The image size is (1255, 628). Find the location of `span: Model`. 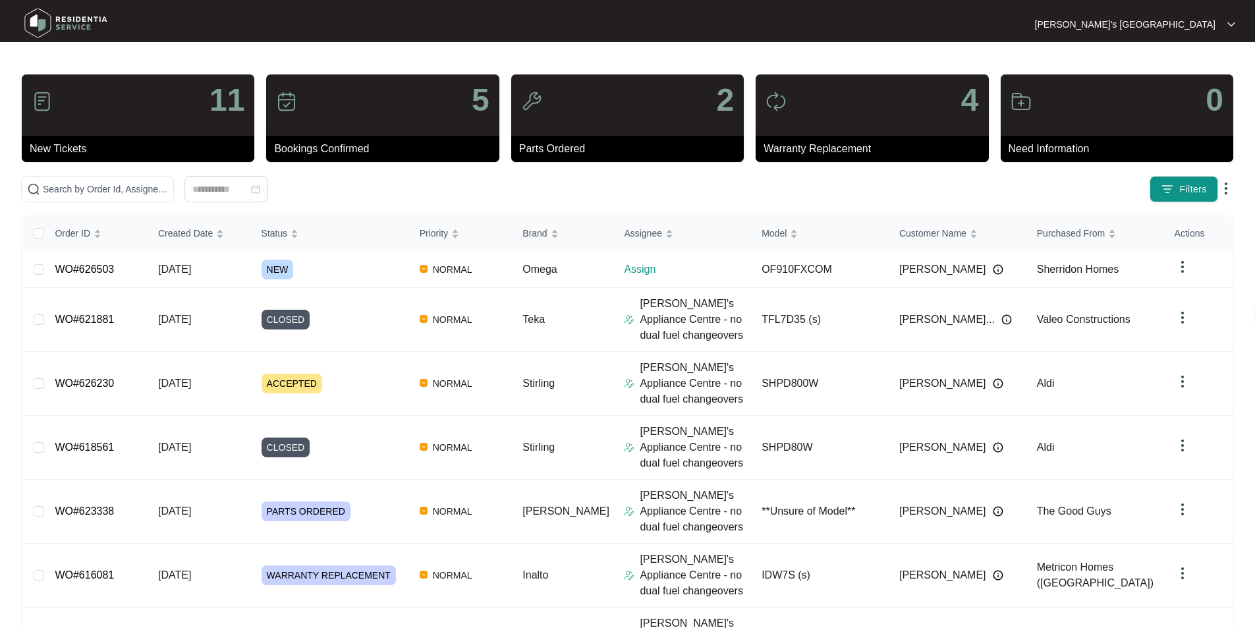

span: Model is located at coordinates (774, 233).